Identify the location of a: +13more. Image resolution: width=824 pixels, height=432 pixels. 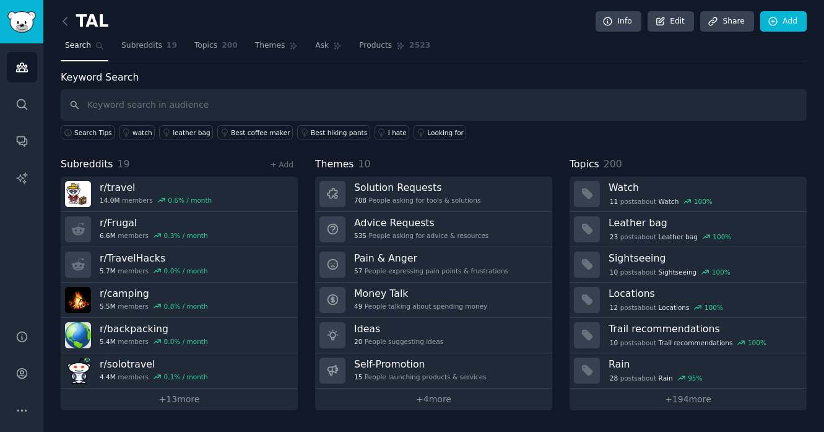
(179, 399).